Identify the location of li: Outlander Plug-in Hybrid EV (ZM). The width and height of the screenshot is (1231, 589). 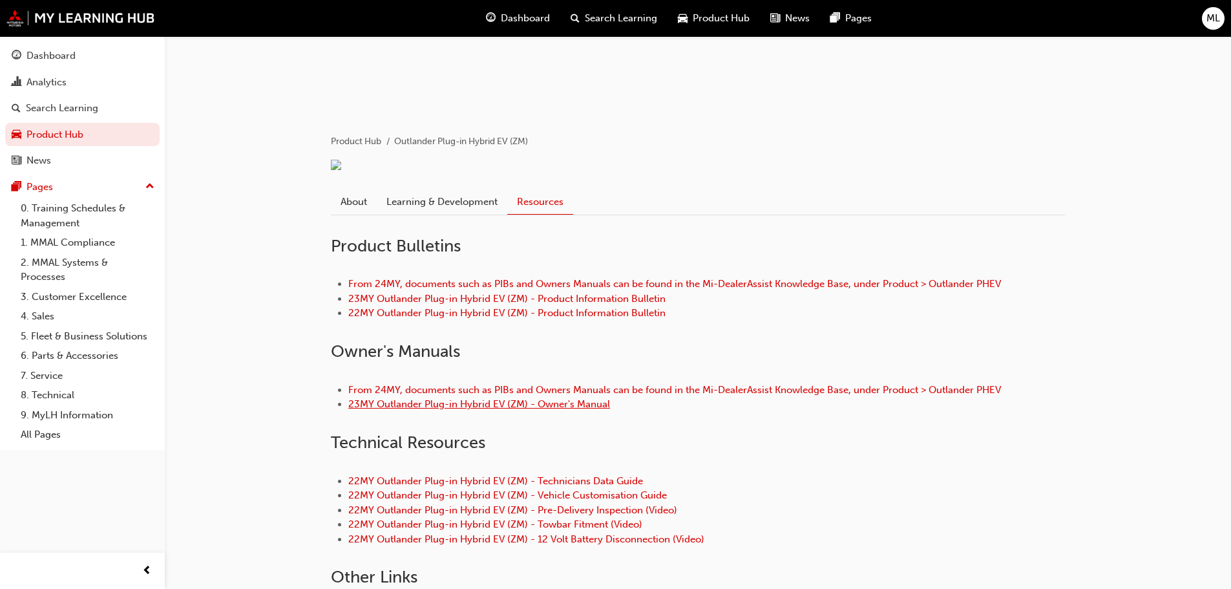
(461, 141).